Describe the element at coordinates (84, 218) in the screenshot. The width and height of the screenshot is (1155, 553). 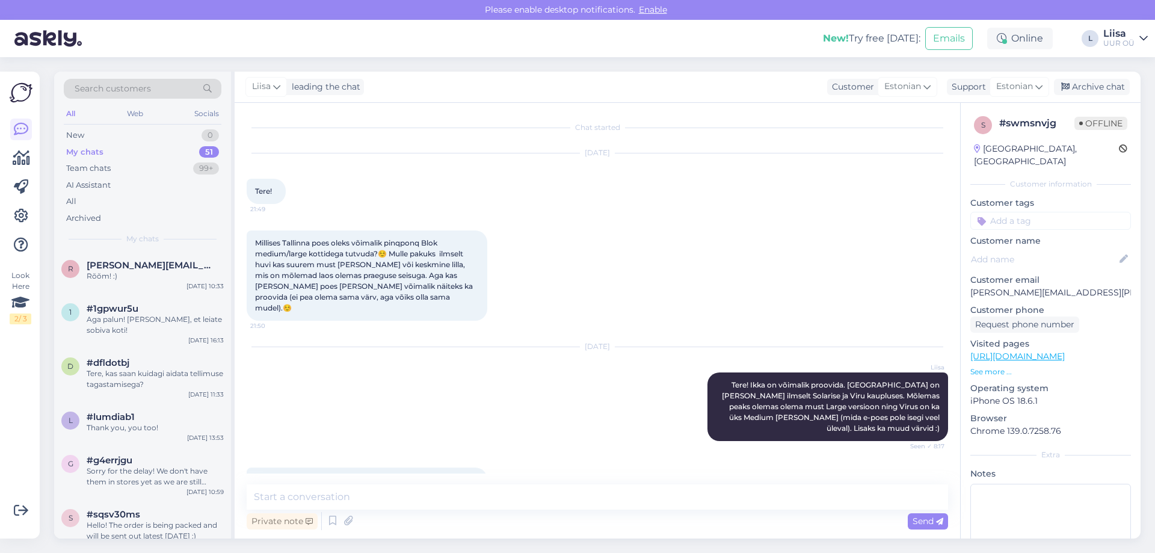
I see `div: Archived` at that location.